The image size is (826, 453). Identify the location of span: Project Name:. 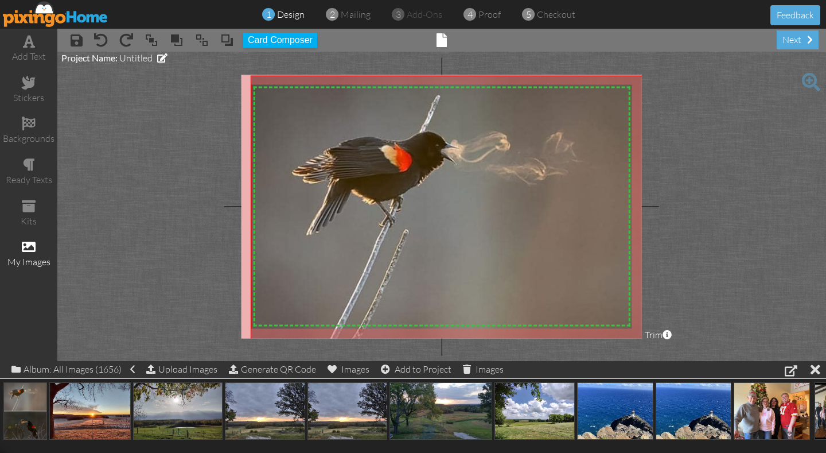
(90, 57).